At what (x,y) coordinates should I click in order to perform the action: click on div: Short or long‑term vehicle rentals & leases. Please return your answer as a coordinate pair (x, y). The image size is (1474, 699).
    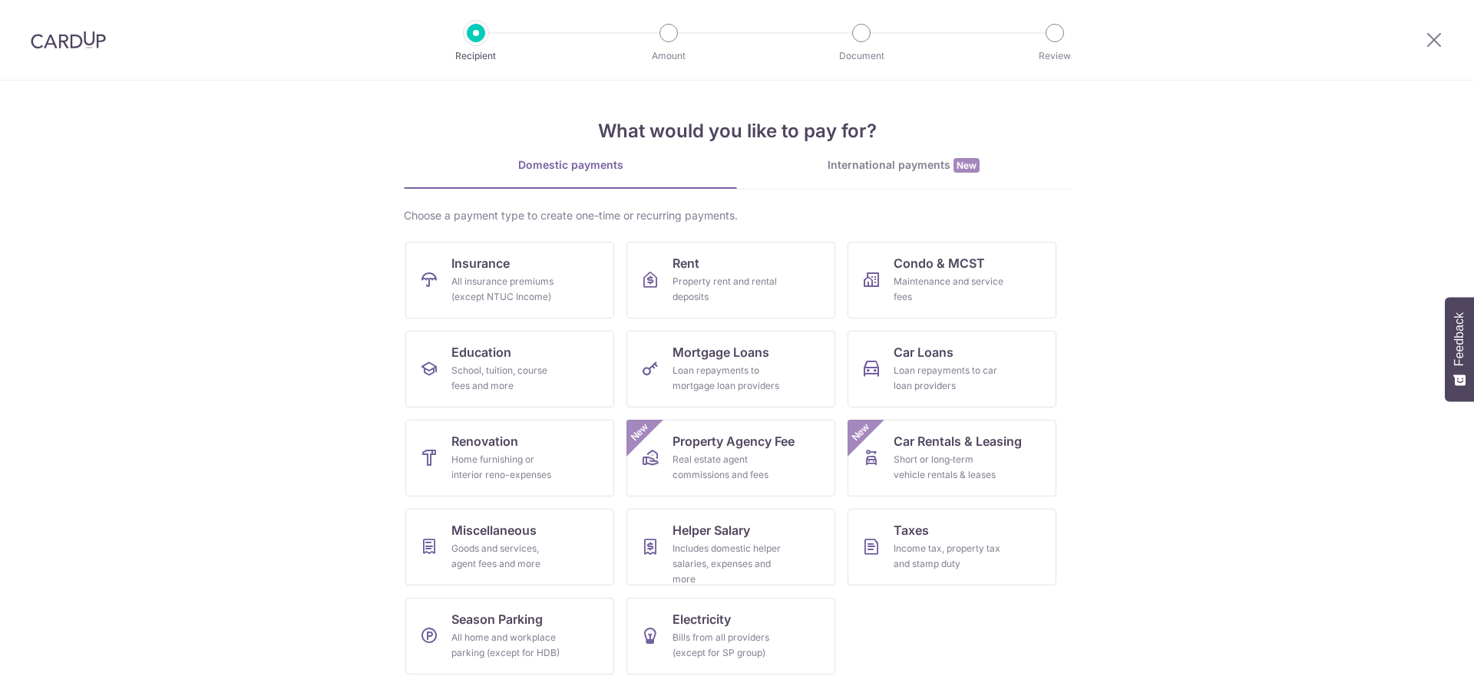
    Looking at the image, I should click on (949, 468).